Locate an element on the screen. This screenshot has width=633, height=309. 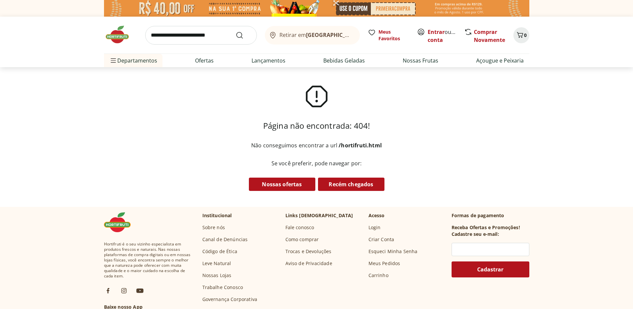
input: search is located at coordinates (201, 35).